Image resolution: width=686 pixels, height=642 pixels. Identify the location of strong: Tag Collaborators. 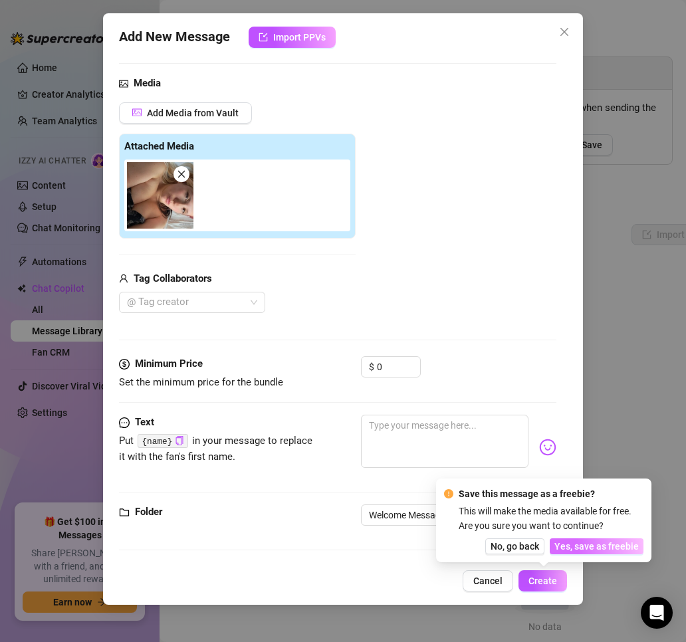
(173, 279).